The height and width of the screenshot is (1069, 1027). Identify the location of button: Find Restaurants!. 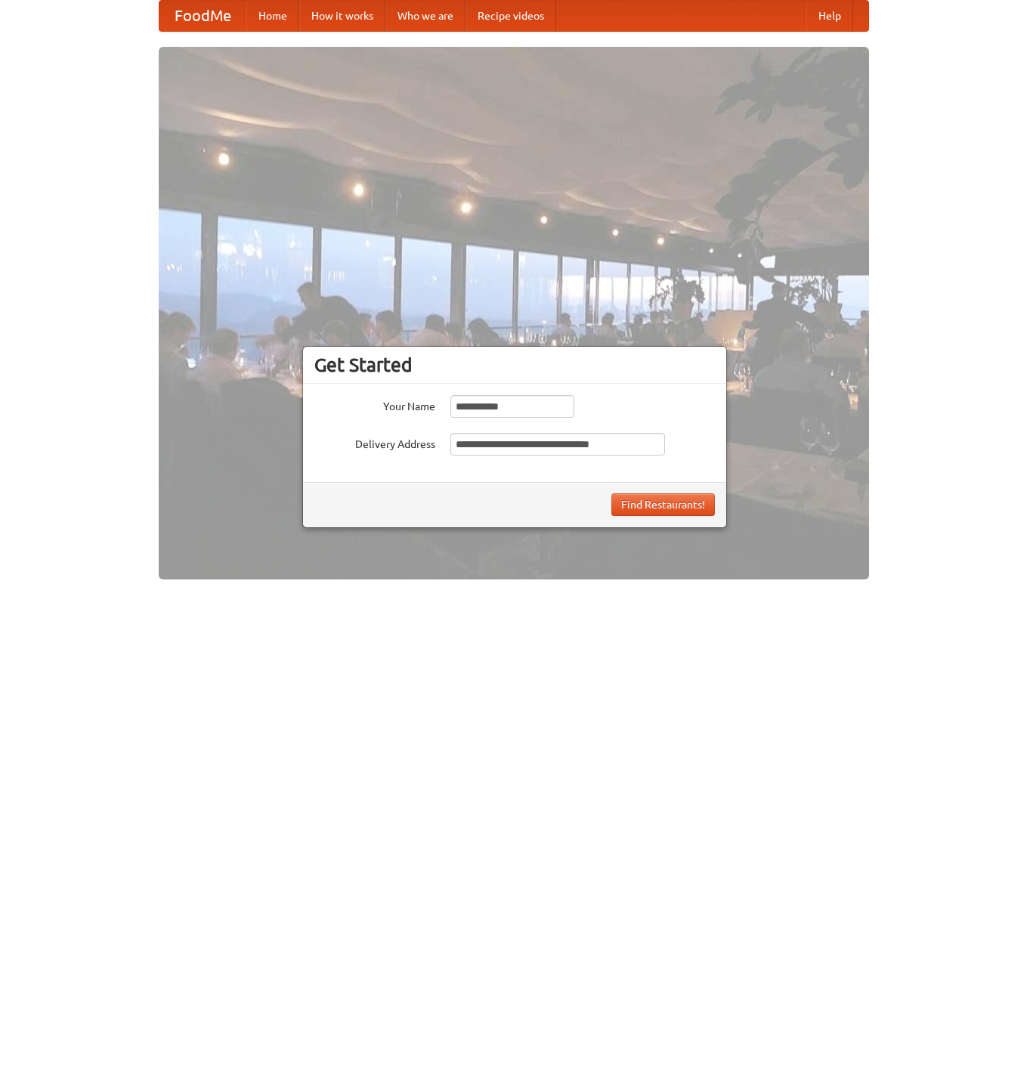
(662, 505).